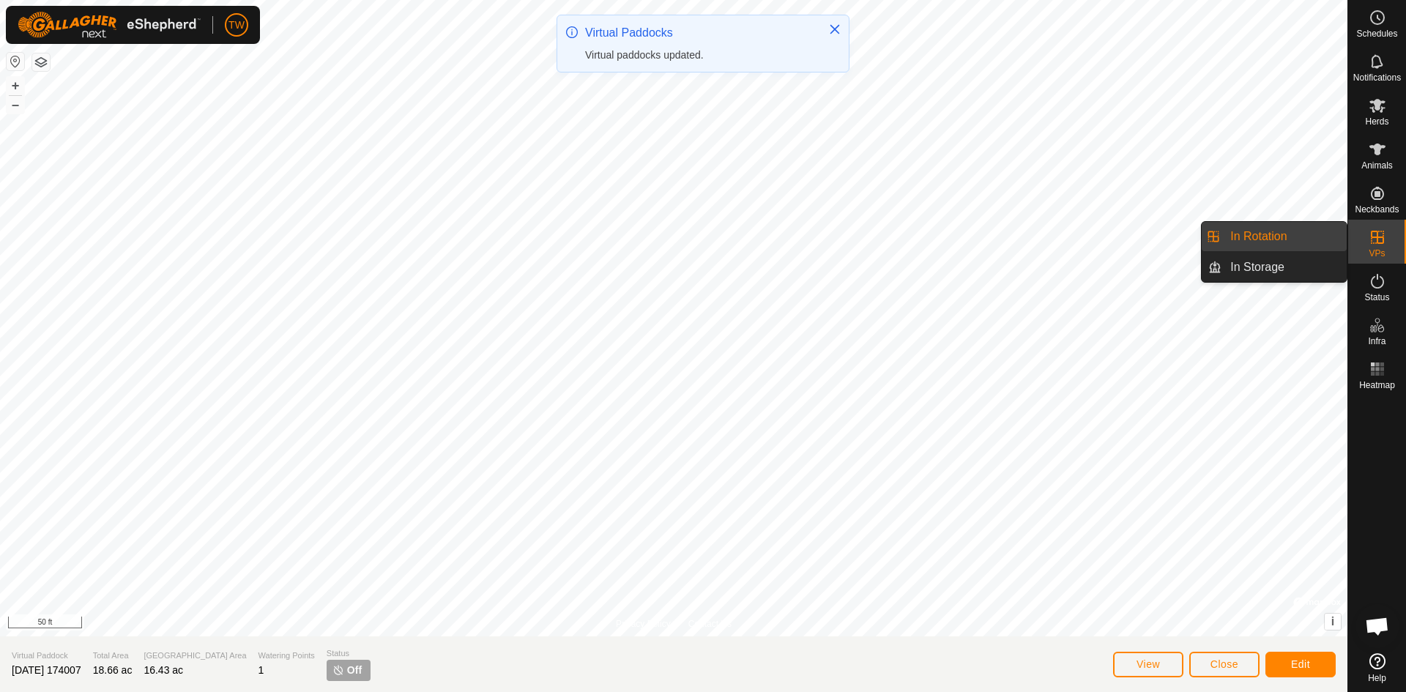 Image resolution: width=1406 pixels, height=692 pixels. I want to click on div: Virtual paddocks updated., so click(699, 55).